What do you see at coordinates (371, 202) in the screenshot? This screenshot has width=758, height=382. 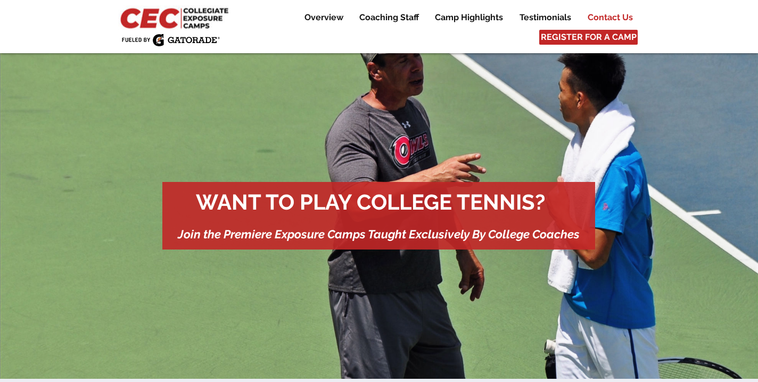 I see `span: WANT TO PLAY COLLEGE TENNIS?` at bounding box center [371, 202].